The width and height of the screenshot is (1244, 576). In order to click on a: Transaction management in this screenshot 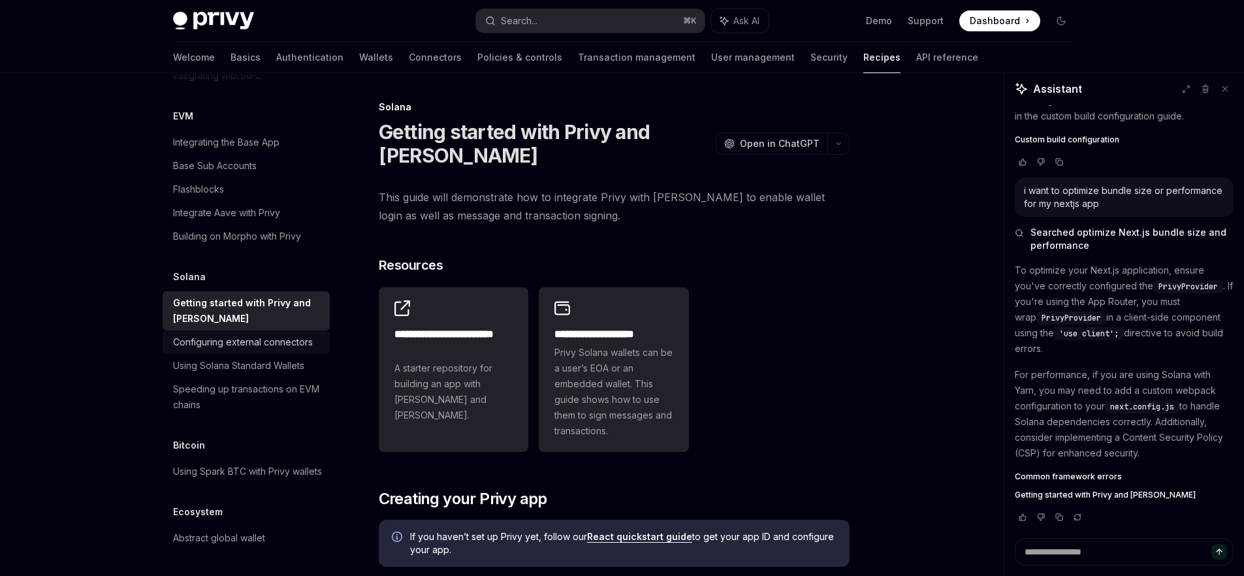, I will do `click(637, 57)`.